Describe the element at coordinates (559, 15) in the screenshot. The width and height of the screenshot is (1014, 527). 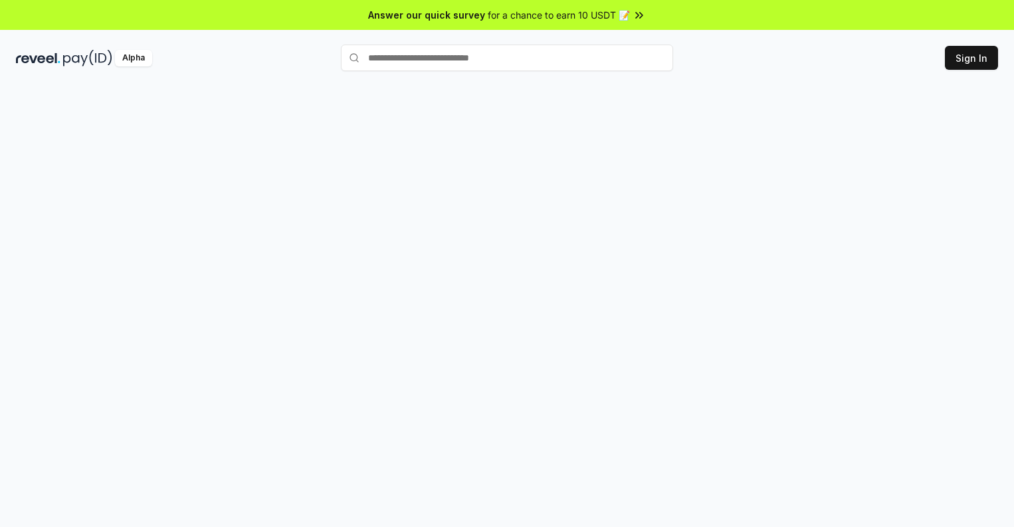
I see `span: for a chance to earn 10 USDT 📝` at that location.